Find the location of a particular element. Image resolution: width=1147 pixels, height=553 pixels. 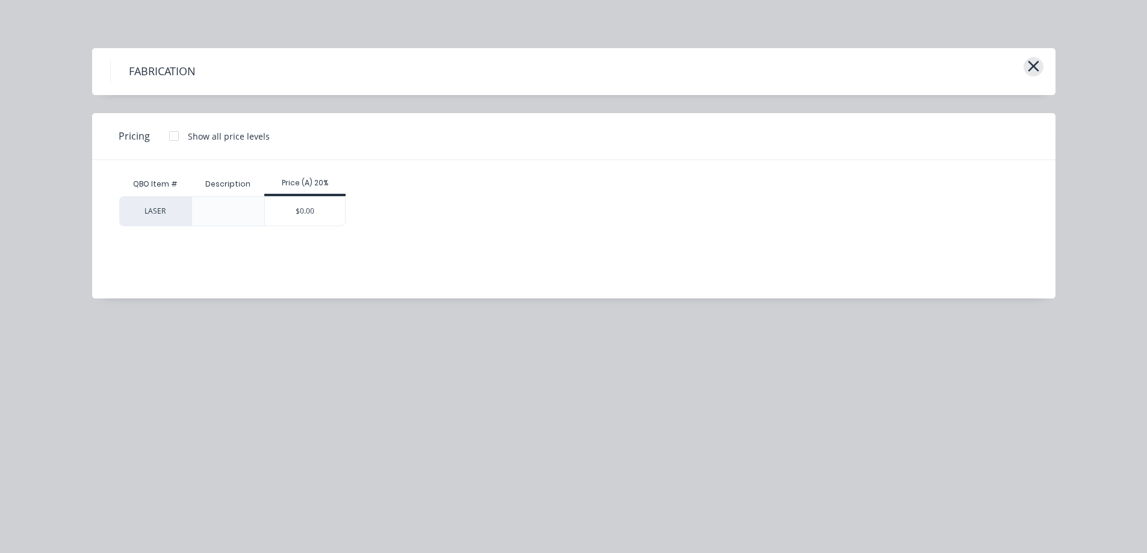

div: QBO Item # is located at coordinates (155, 184).